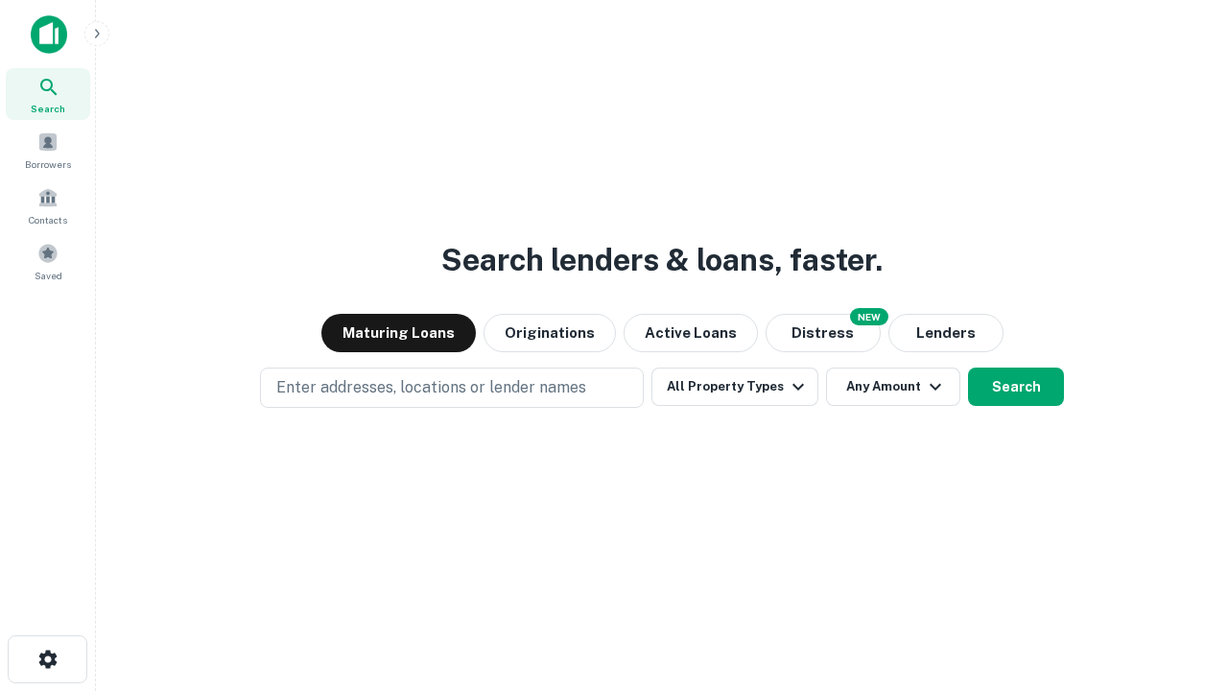 The width and height of the screenshot is (1228, 691). Describe the element at coordinates (869, 316) in the screenshot. I see `div: NEW` at that location.